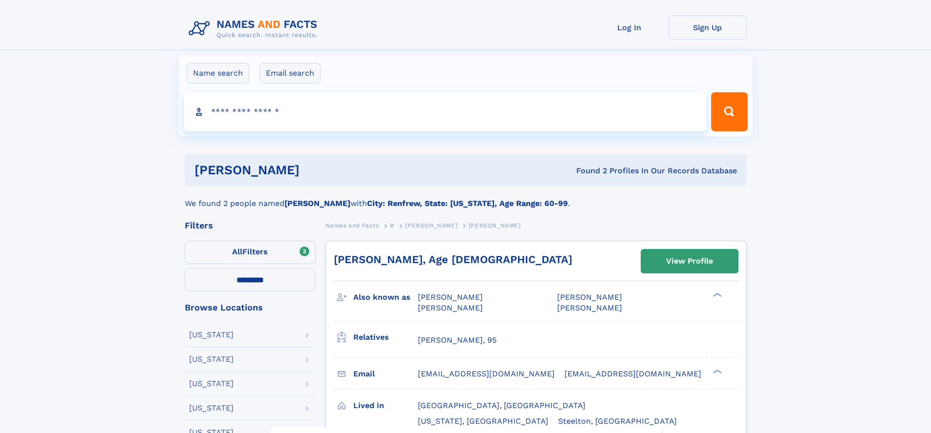  What do you see at coordinates (385, 406) in the screenshot?
I see `h3: Lived in` at bounding box center [385, 406].